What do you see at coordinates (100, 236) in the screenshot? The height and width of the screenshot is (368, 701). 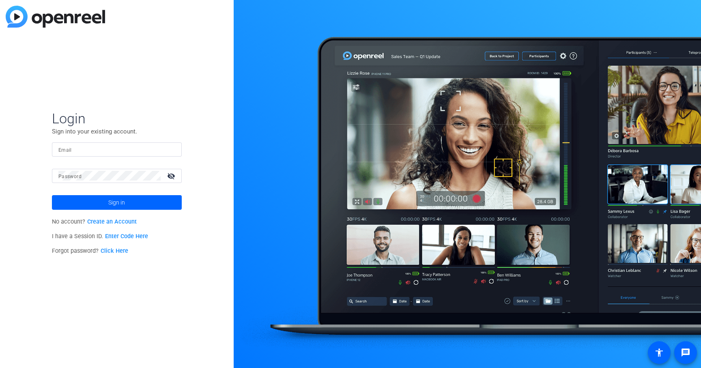 I see `span: I have a Session ID.` at bounding box center [100, 236].